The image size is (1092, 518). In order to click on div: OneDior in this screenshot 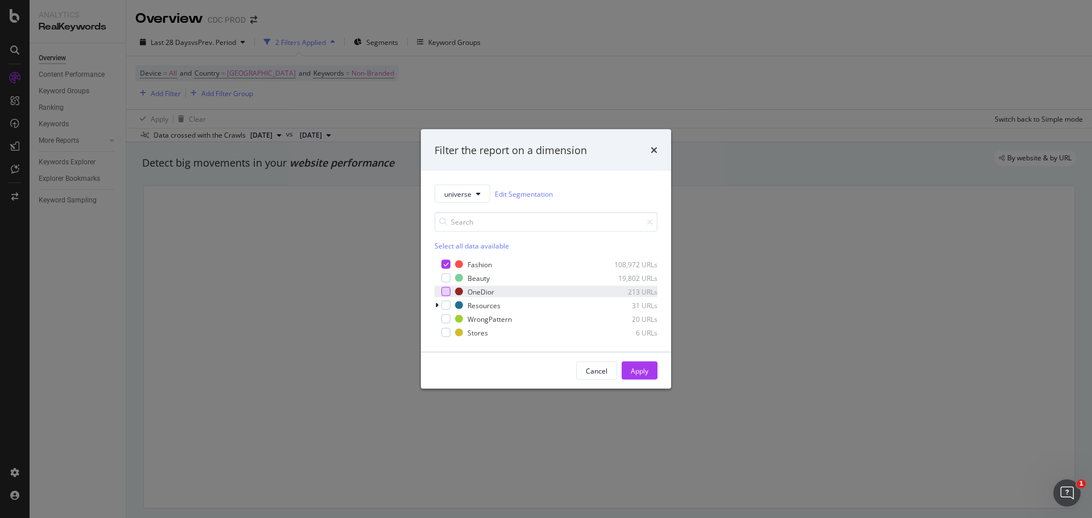, I will do `click(481, 291)`.